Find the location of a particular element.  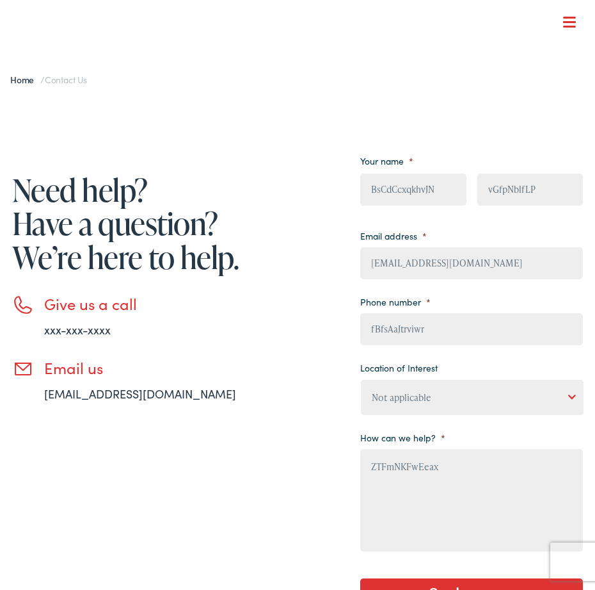

label: How can we help? is located at coordinates (403, 437).